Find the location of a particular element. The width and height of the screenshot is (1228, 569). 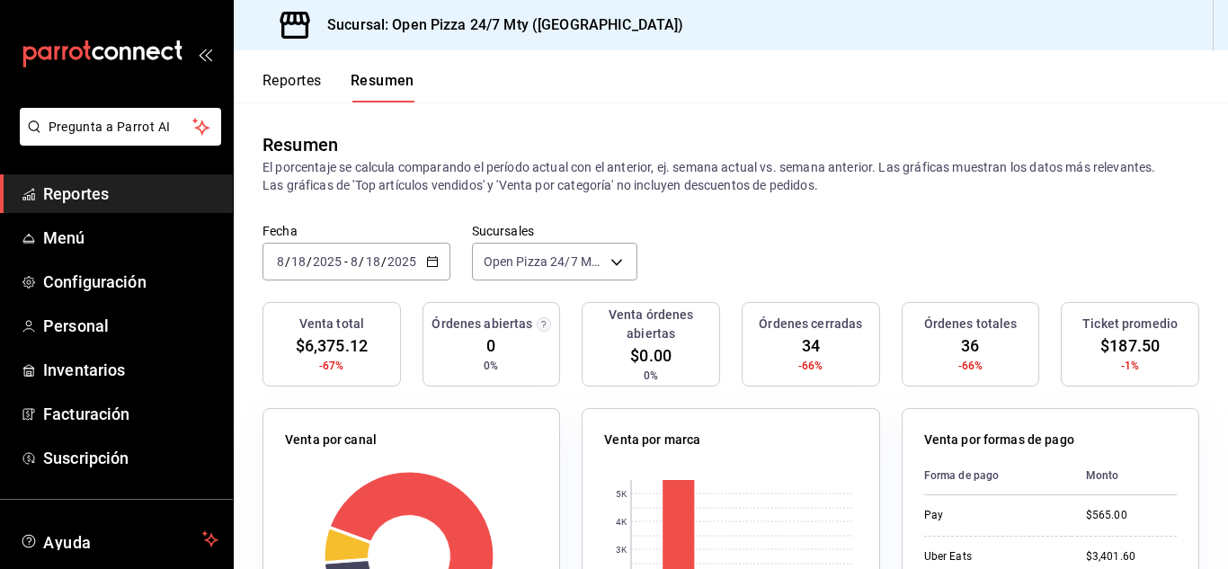

span: $187.50 is located at coordinates (1130, 345).